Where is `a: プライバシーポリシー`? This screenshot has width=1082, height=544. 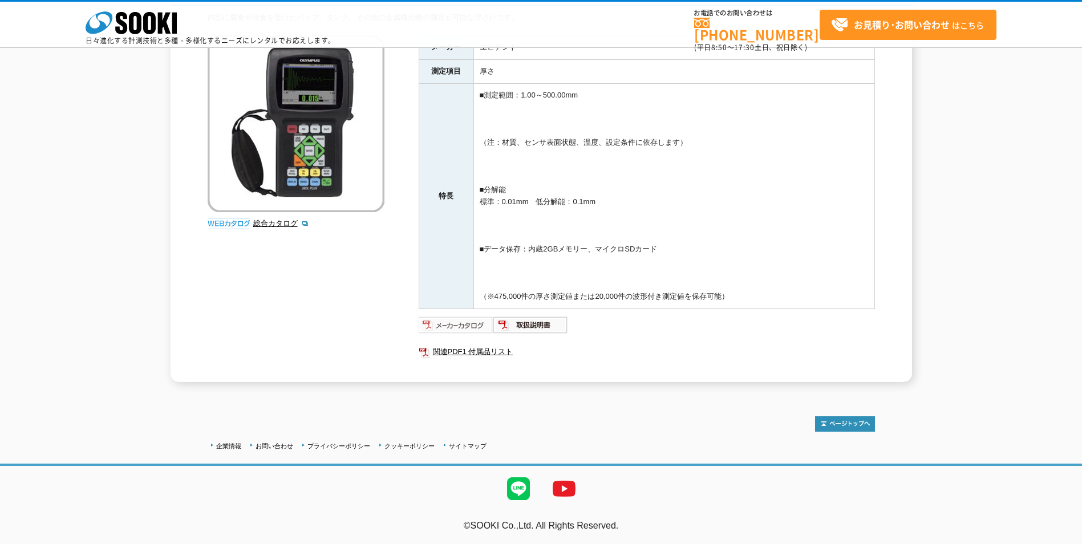
a: プライバシーポリシー is located at coordinates (339, 446).